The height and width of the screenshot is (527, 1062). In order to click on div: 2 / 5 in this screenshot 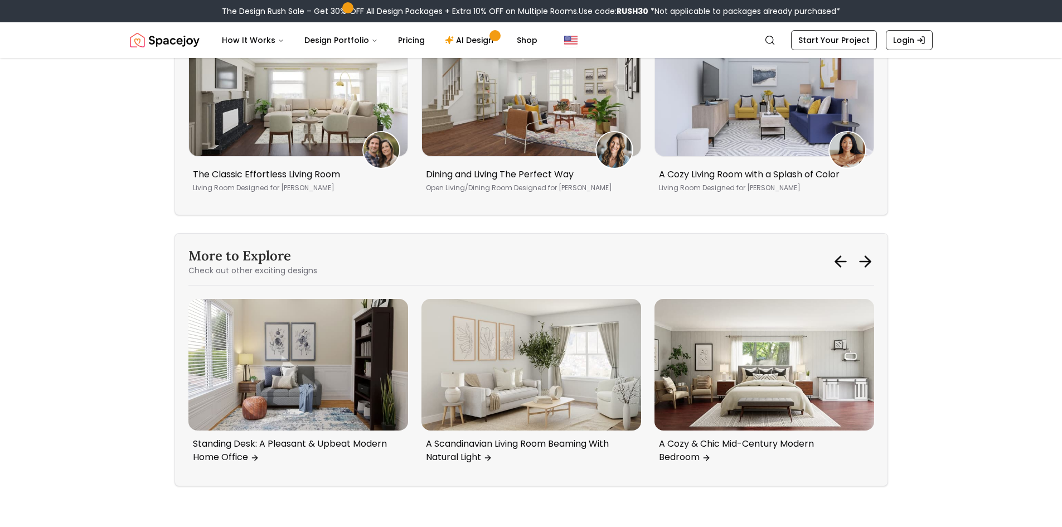, I will do `click(298, 113)`.